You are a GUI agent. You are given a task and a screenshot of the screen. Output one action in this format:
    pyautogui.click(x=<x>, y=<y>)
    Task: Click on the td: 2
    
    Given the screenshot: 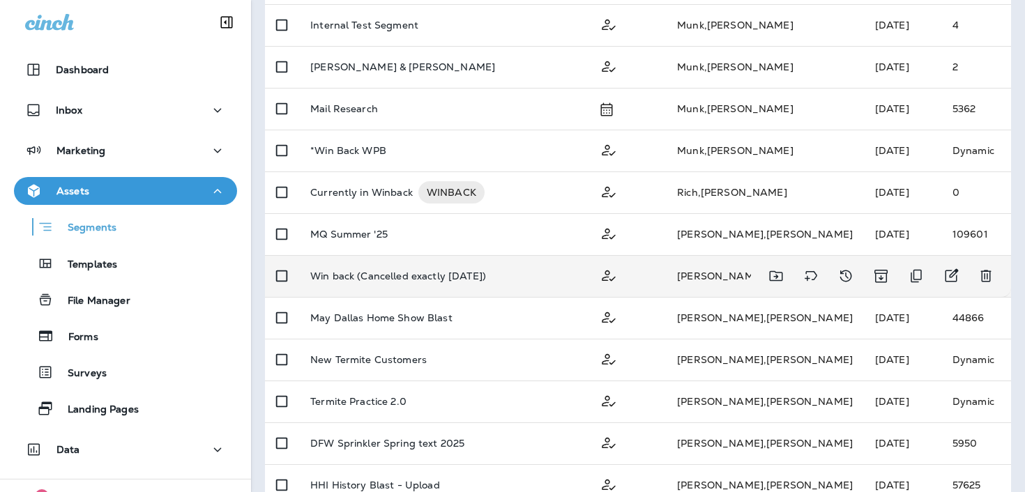 What is the action you would take?
    pyautogui.click(x=976, y=67)
    